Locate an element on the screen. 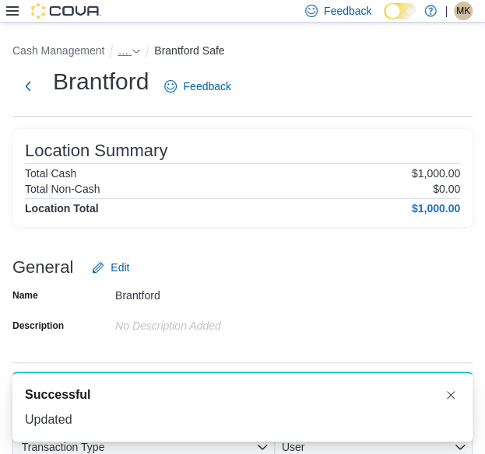  span: MK is located at coordinates (463, 11).